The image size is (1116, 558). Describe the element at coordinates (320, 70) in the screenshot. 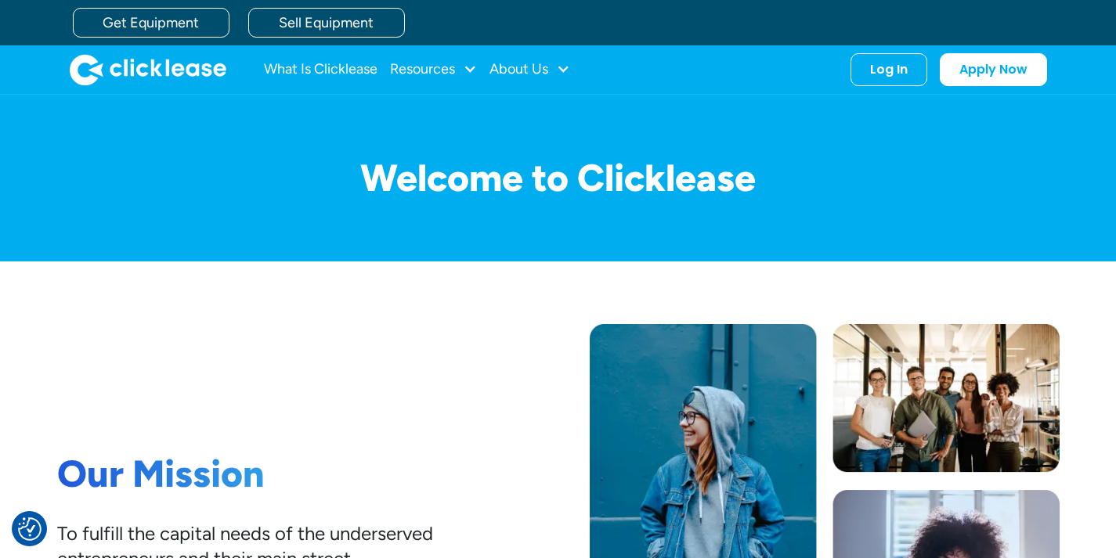

I see `a: What Is Clicklease` at that location.